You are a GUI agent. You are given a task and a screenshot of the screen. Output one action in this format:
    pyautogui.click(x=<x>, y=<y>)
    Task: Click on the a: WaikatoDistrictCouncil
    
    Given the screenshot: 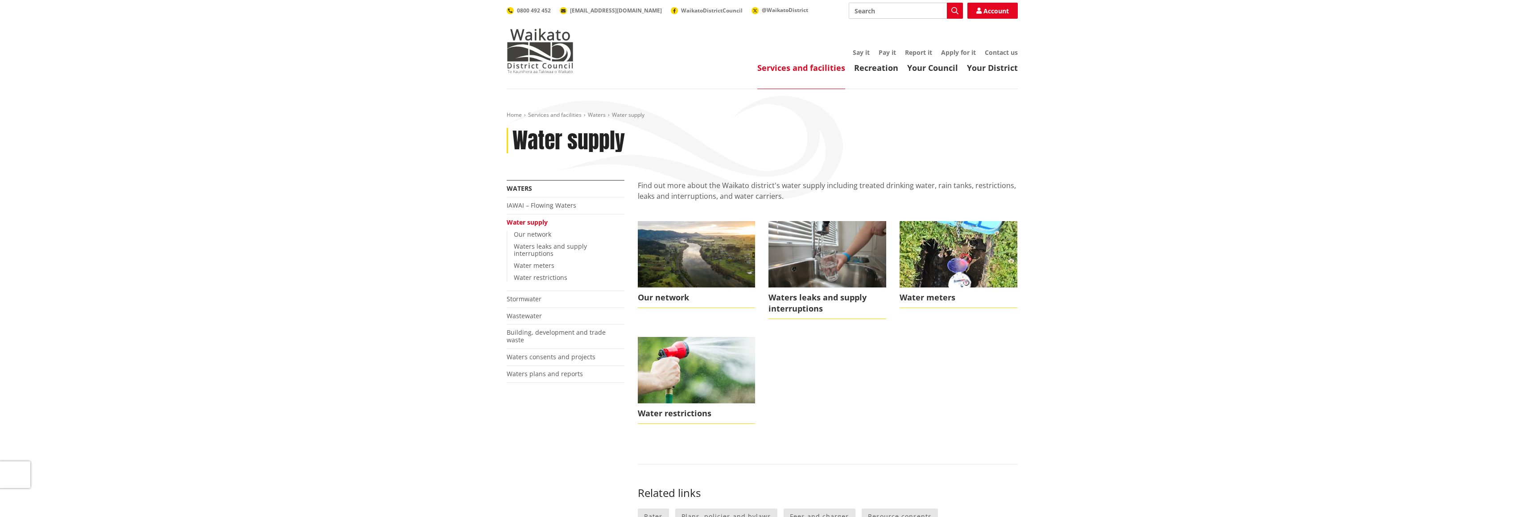 What is the action you would take?
    pyautogui.click(x=707, y=10)
    